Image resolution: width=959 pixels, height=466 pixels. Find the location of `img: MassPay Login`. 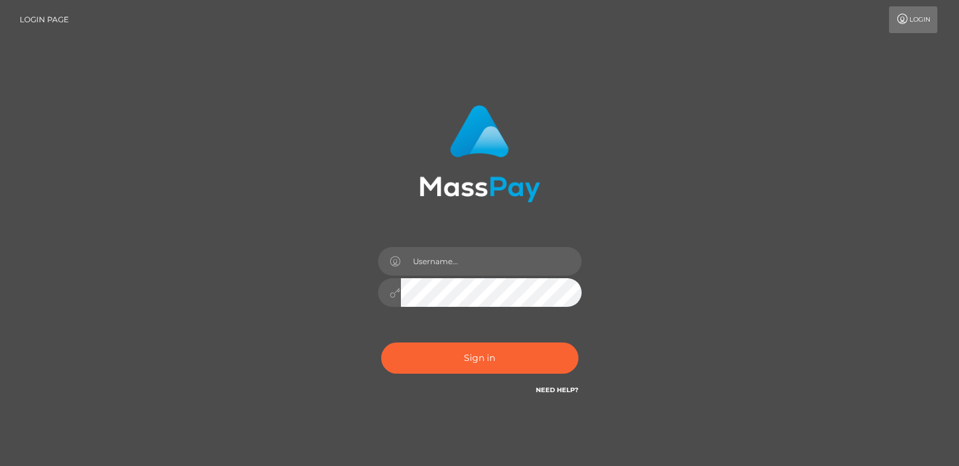

img: MassPay Login is located at coordinates (480, 153).